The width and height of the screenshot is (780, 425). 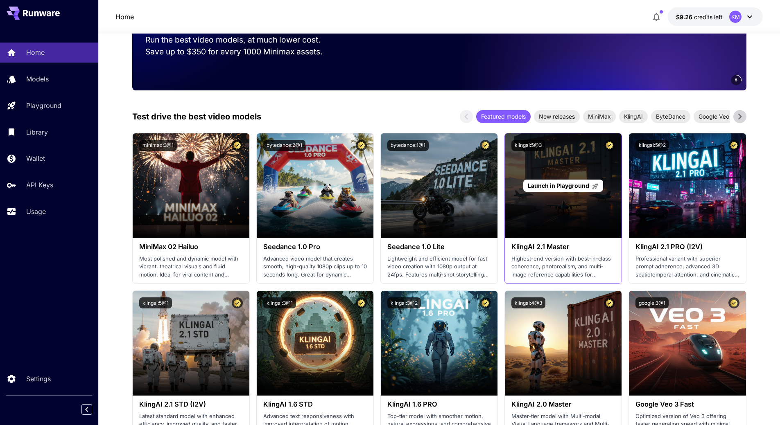 I want to click on span: KlingAI, so click(x=633, y=116).